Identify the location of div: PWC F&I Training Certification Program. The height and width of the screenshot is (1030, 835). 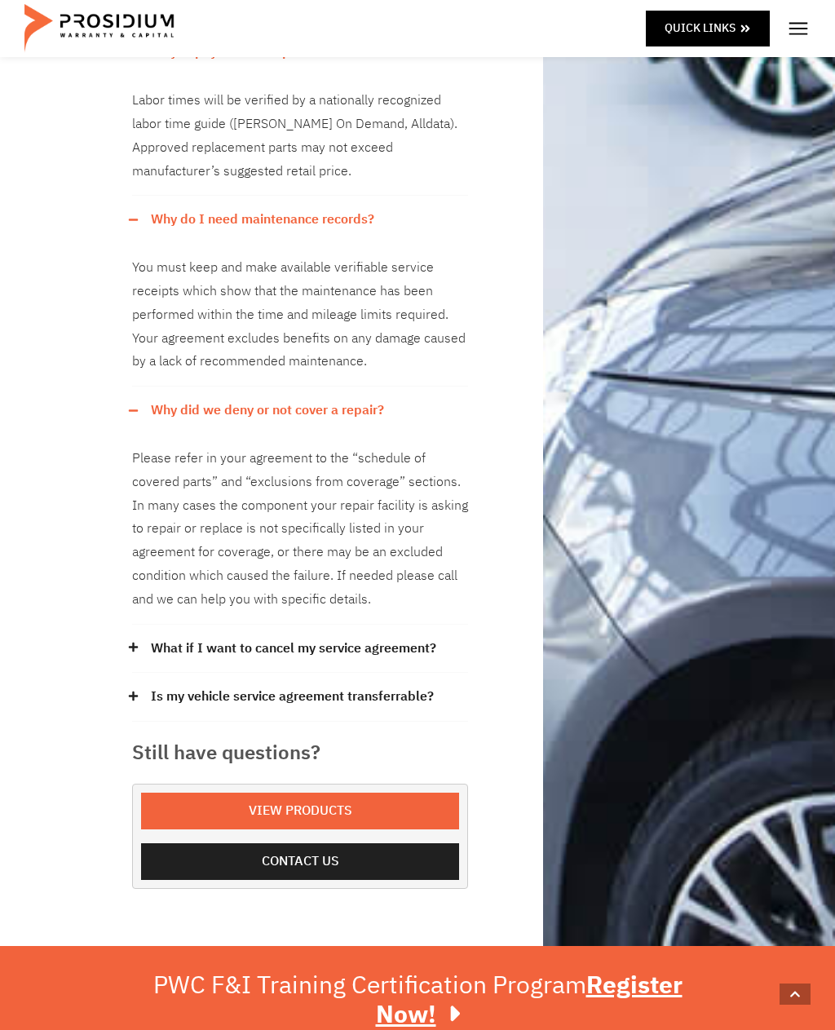
(418, 1000).